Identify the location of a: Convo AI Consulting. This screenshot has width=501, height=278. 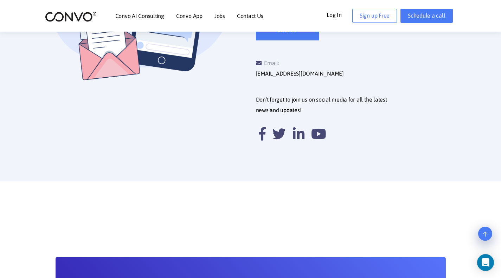
(140, 16).